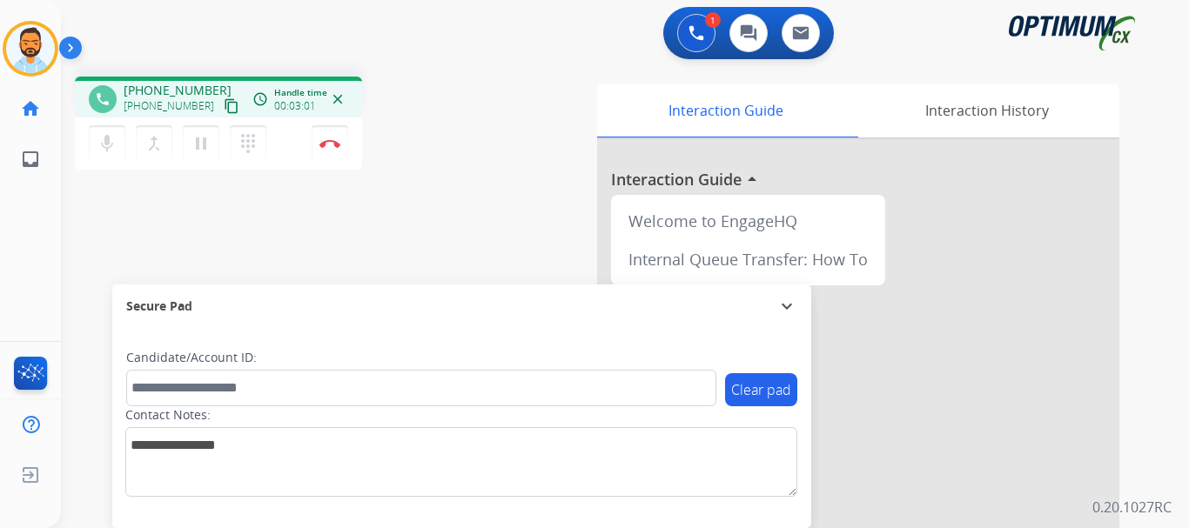 Image resolution: width=1189 pixels, height=528 pixels. What do you see at coordinates (159, 306) in the screenshot?
I see `span: Secure Pad` at bounding box center [159, 306].